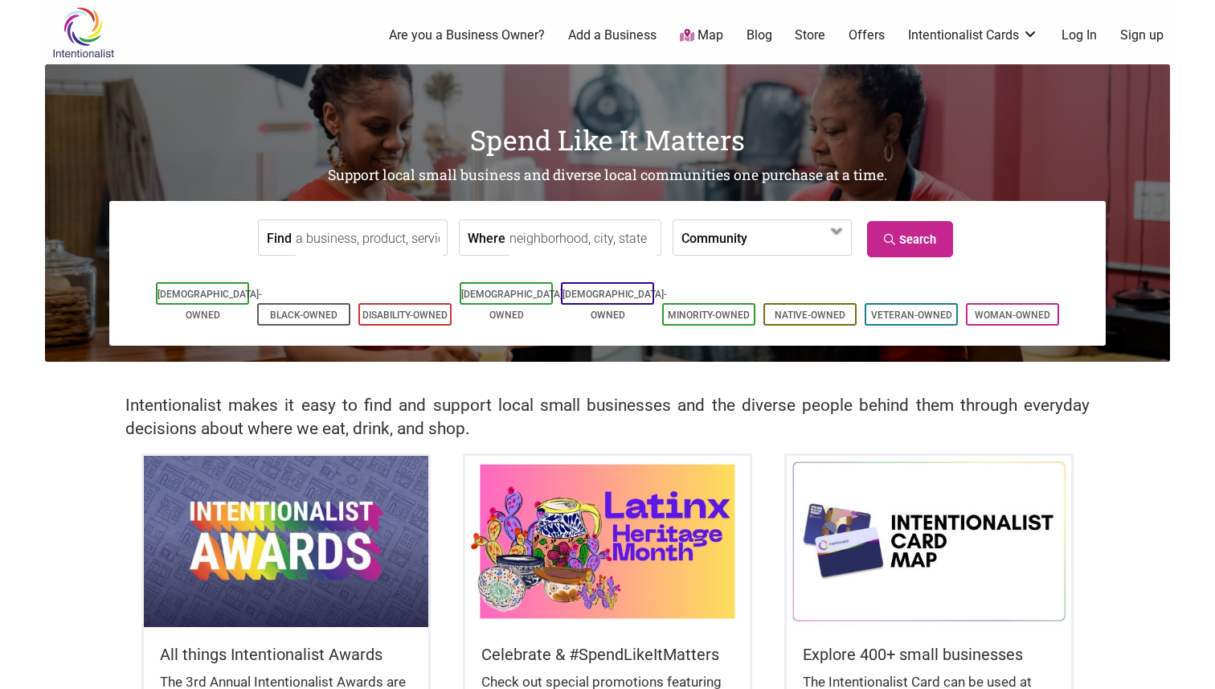 This screenshot has width=1215, height=689. I want to click on img: Intentionalist, so click(83, 32).